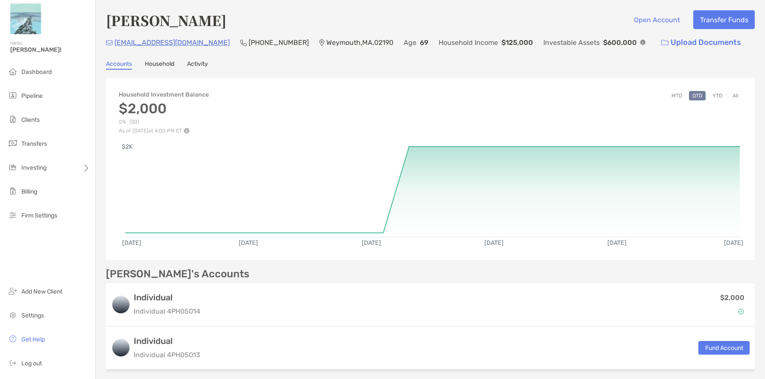 The image size is (765, 379). I want to click on img: settings icon, so click(13, 315).